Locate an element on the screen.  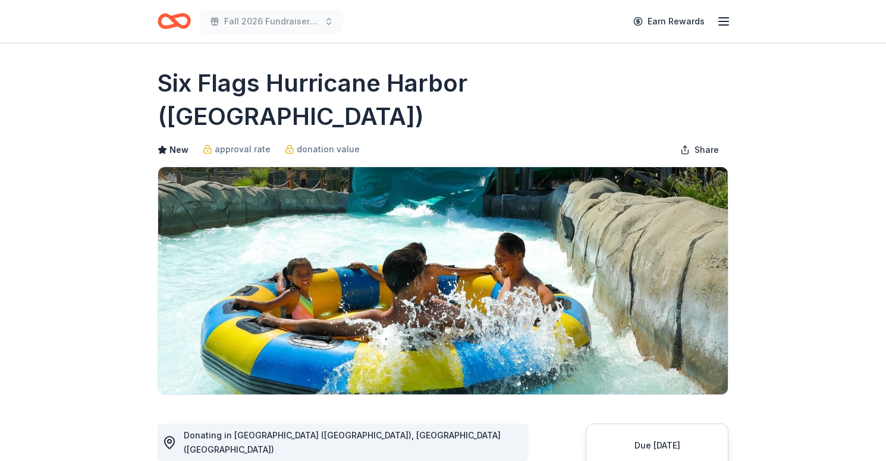
span: approval rate is located at coordinates (243, 149).